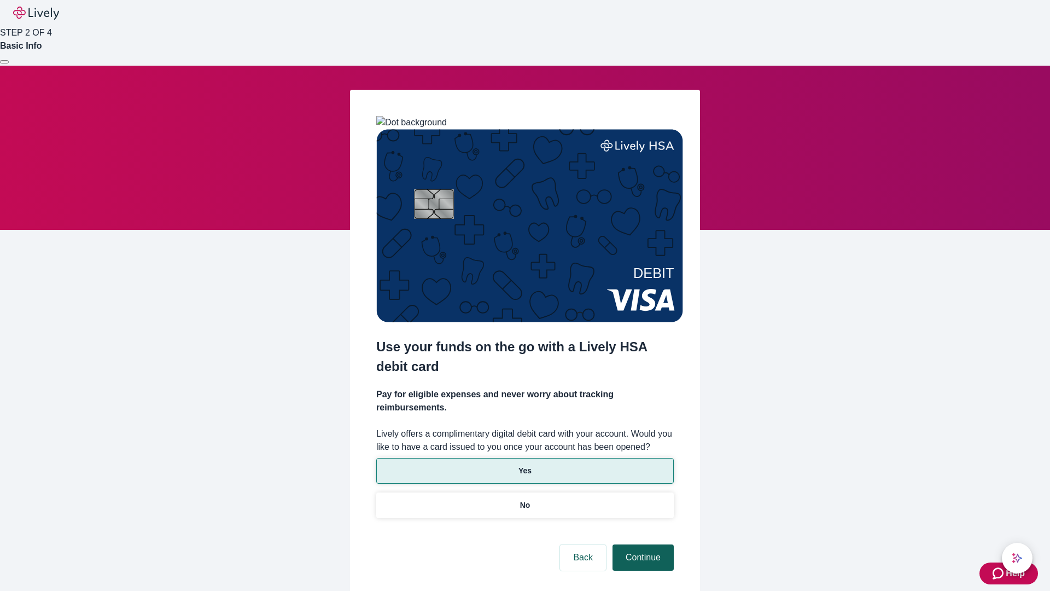  Describe the element at coordinates (525, 357) in the screenshot. I see `h2: Use your funds on the go with a Lively HSA debit card` at that location.